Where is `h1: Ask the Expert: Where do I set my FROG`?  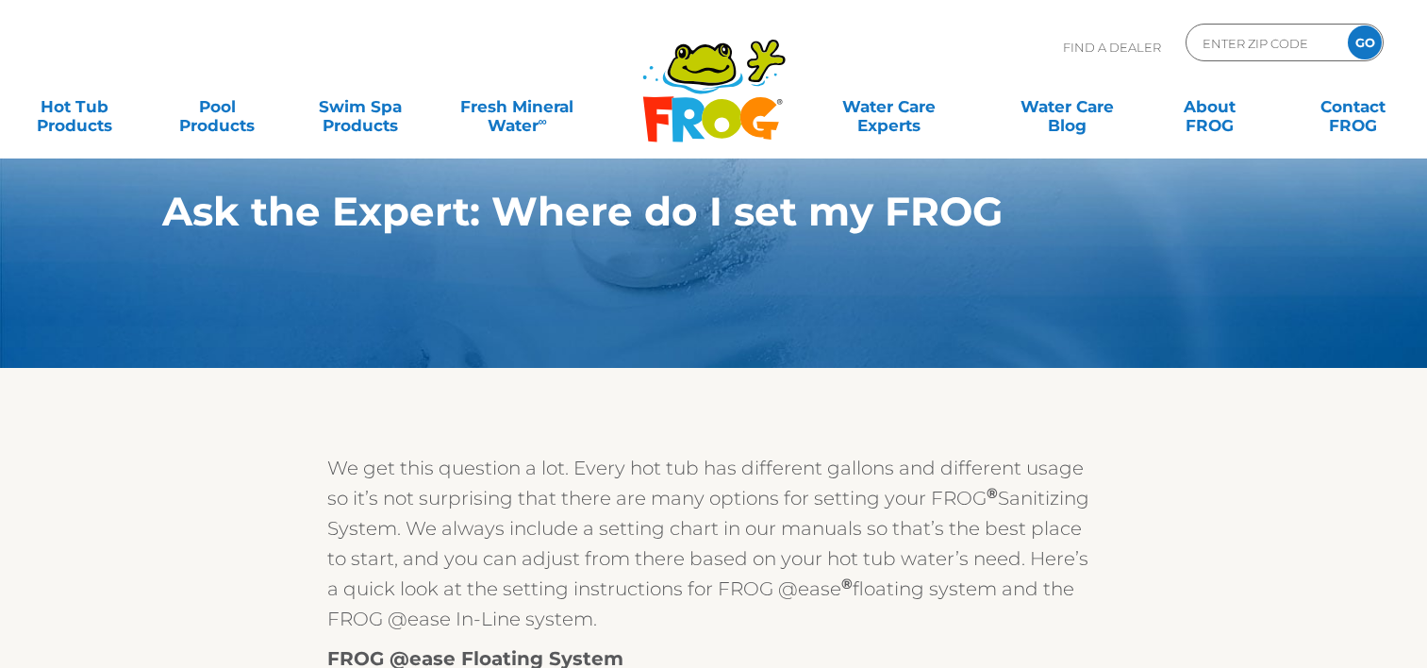
h1: Ask the Expert: Where do I set my FROG is located at coordinates (670, 211).